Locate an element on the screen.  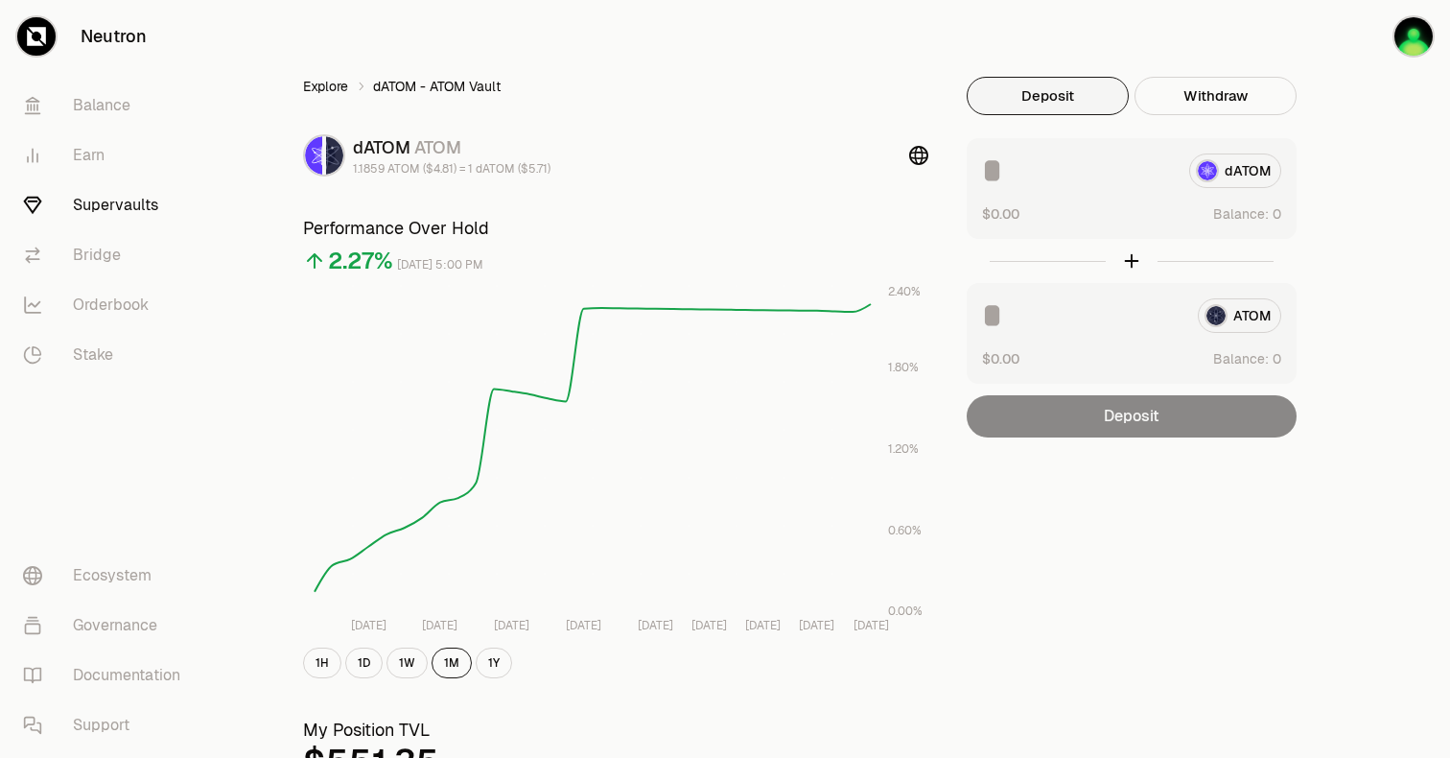
tspan: 1.20% is located at coordinates (903, 449).